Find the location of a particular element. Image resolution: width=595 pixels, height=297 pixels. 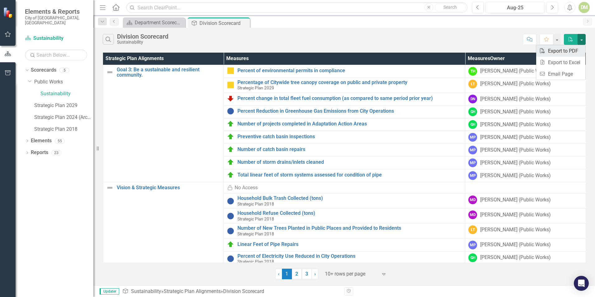

a: Number of catch basin repairs is located at coordinates (350, 149).